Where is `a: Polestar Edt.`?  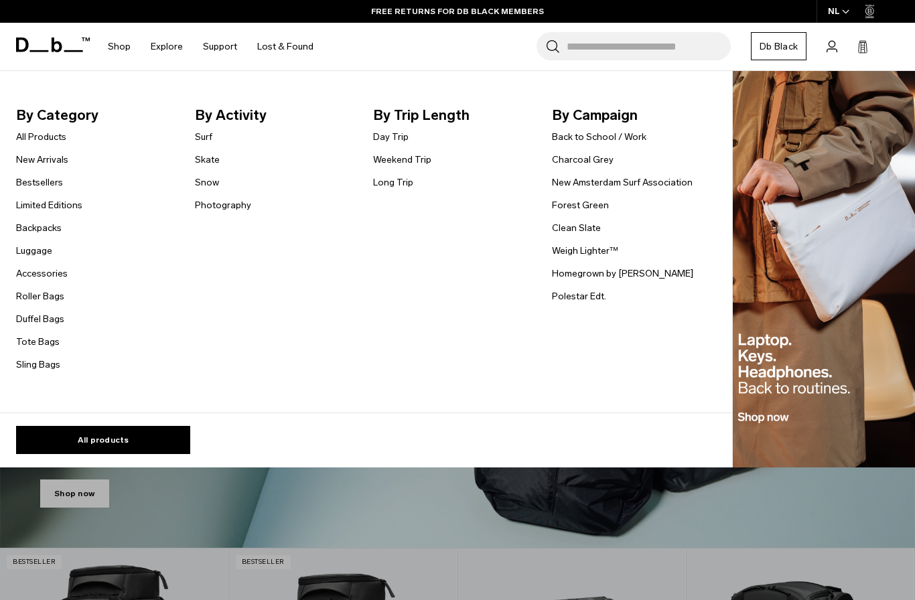
a: Polestar Edt. is located at coordinates (579, 296).